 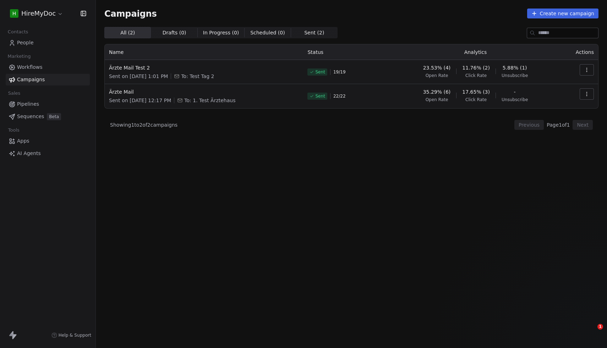 What do you see at coordinates (30, 67) in the screenshot?
I see `span: Workflows` at bounding box center [30, 67].